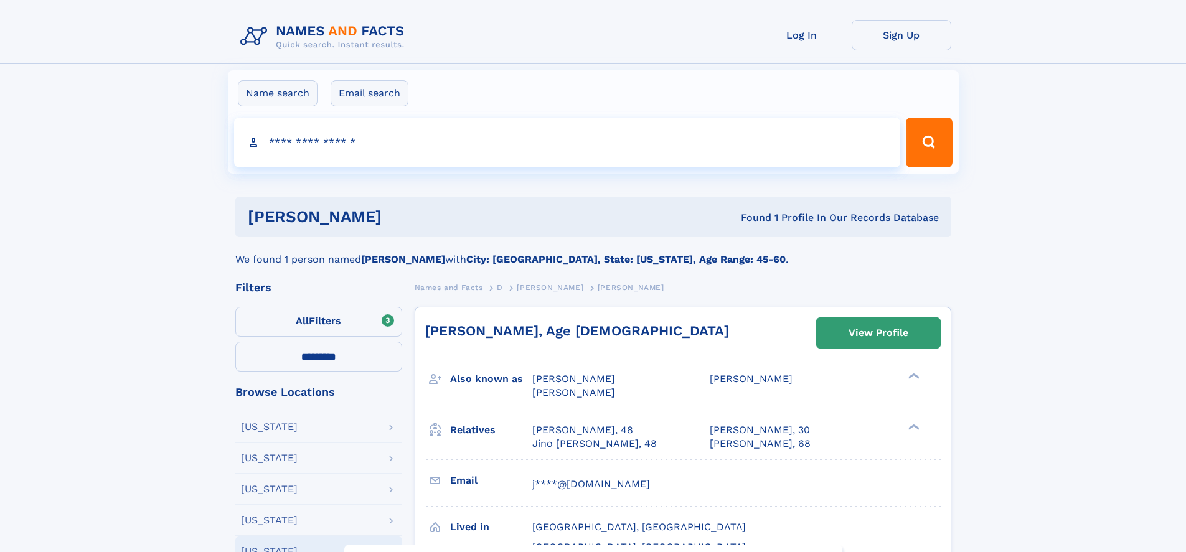 The height and width of the screenshot is (552, 1186). I want to click on label: Name search, so click(278, 93).